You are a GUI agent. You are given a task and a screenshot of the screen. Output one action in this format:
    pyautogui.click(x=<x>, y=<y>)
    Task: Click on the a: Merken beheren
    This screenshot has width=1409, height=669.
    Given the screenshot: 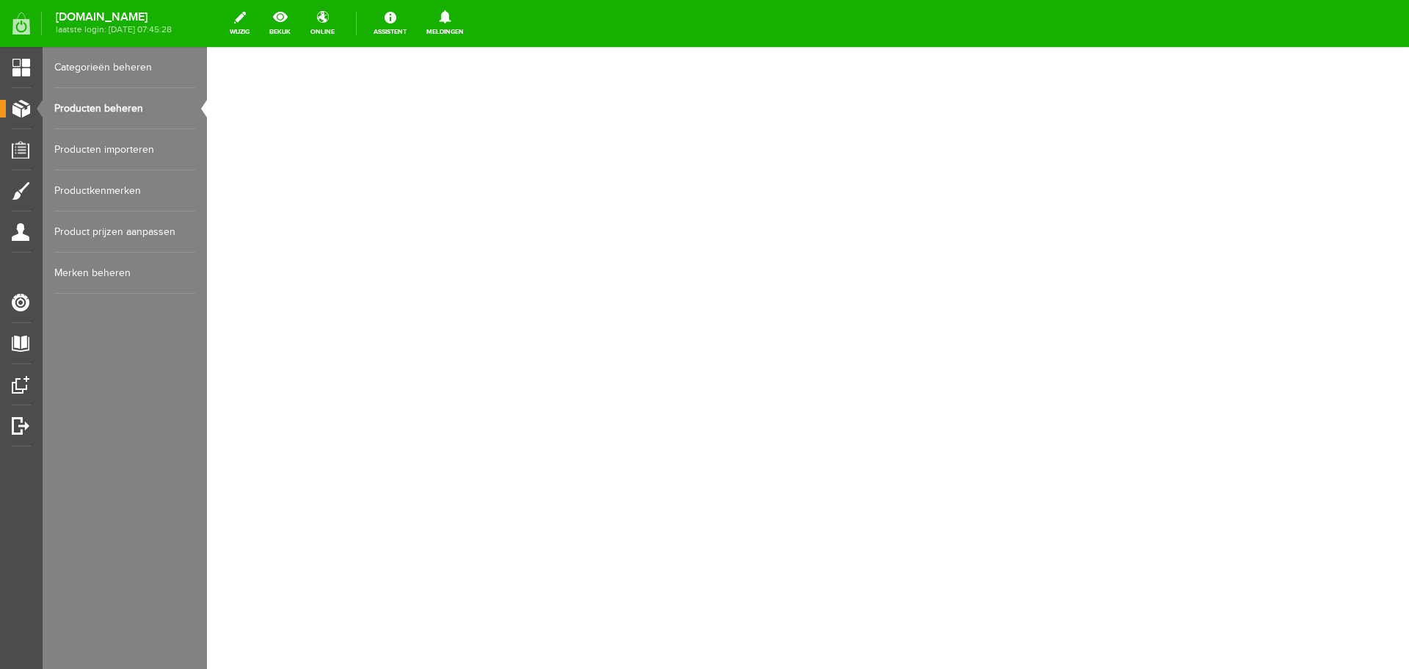 What is the action you would take?
    pyautogui.click(x=125, y=273)
    